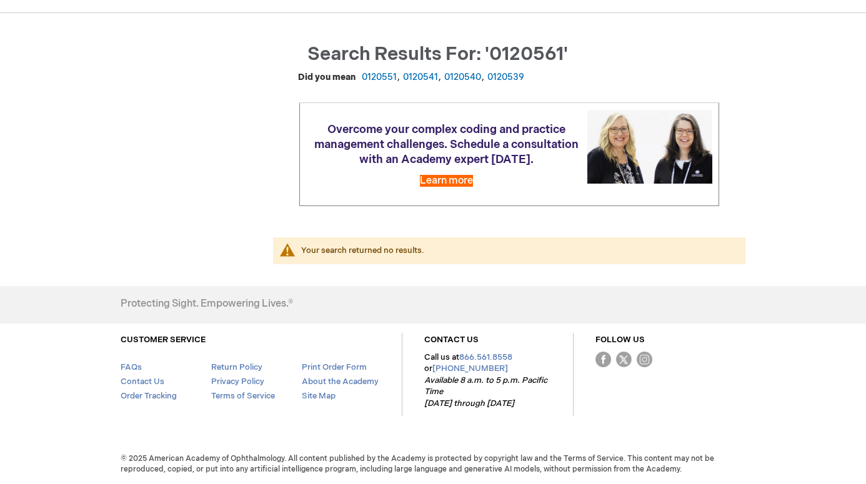 Image resolution: width=866 pixels, height=484 pixels. What do you see at coordinates (437, 54) in the screenshot?
I see `span: Search results for: '0120561'` at bounding box center [437, 54].